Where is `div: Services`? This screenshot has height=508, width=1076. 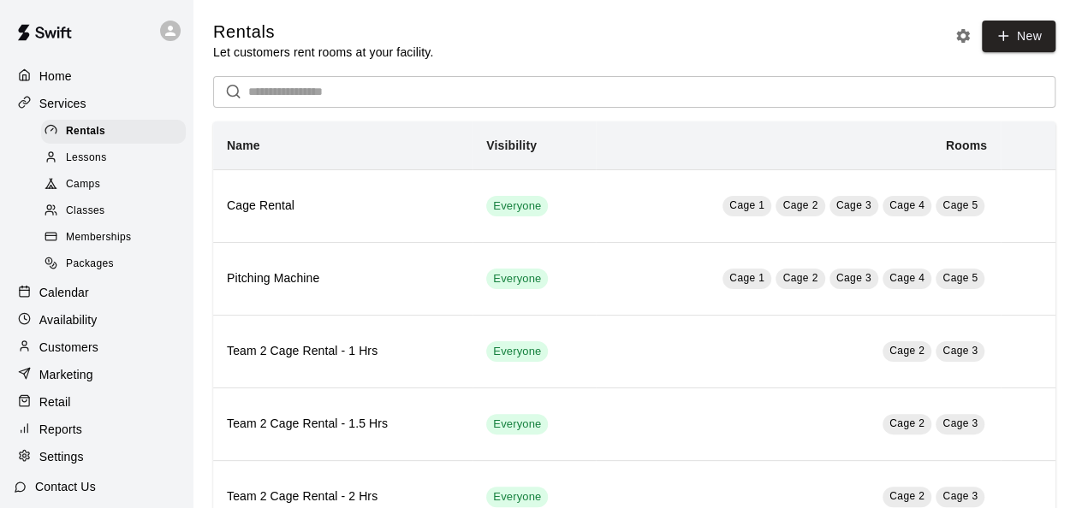
div: Services is located at coordinates (96, 104).